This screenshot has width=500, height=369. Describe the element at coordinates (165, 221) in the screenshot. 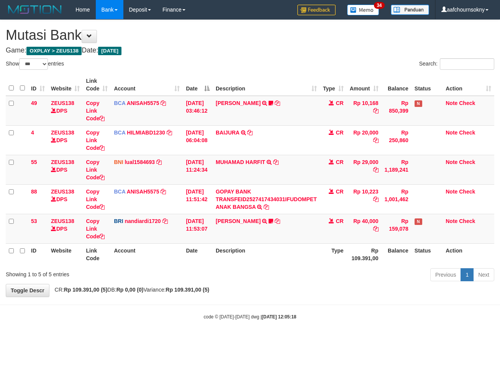

I see `a: Copy nandiardi1720 to clipboard` at that location.